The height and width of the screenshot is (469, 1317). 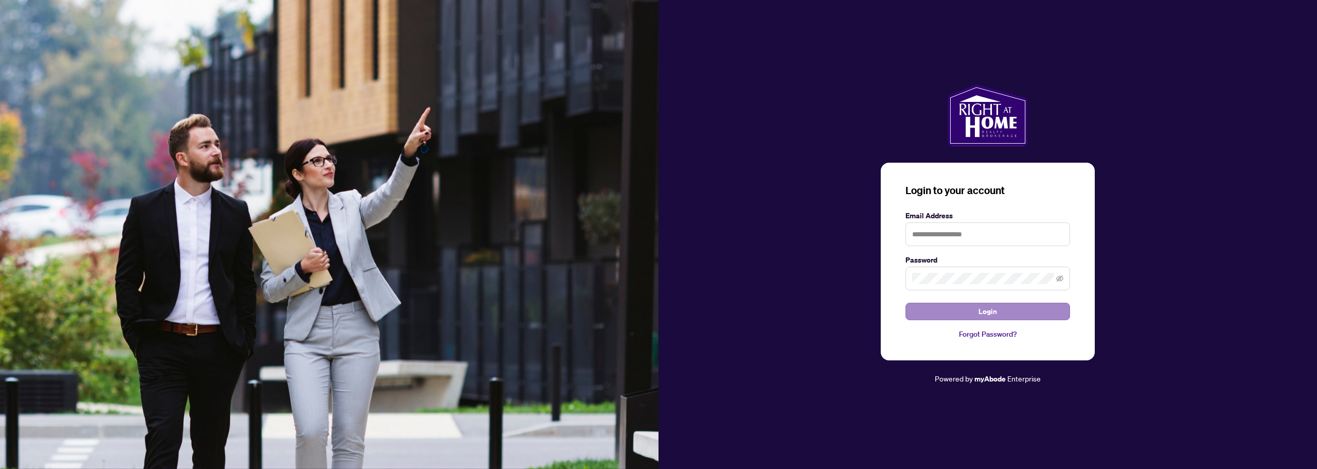 What do you see at coordinates (988, 311) in the screenshot?
I see `span: Login` at bounding box center [988, 311].